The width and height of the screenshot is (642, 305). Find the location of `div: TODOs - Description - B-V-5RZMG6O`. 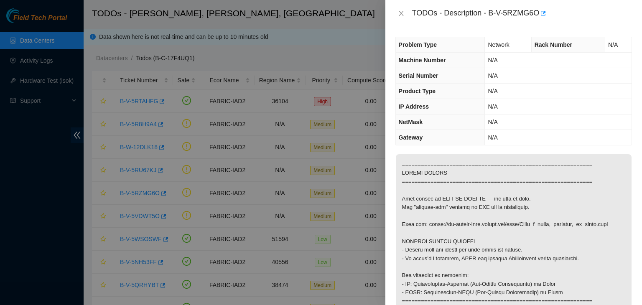

div: TODOs - Description - B-V-5RZMG6O is located at coordinates (522, 13).